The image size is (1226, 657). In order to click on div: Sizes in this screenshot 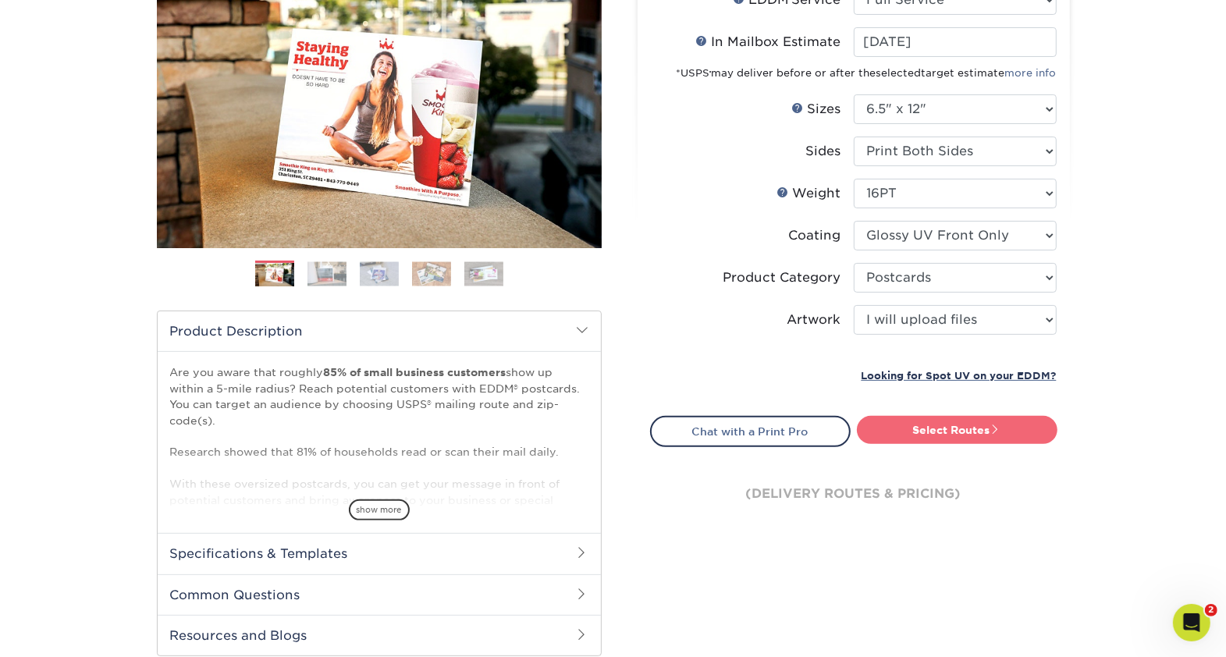, I will do `click(816, 109)`.